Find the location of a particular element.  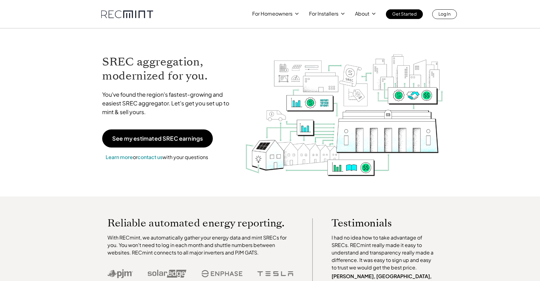

a: Log In is located at coordinates (444, 14).